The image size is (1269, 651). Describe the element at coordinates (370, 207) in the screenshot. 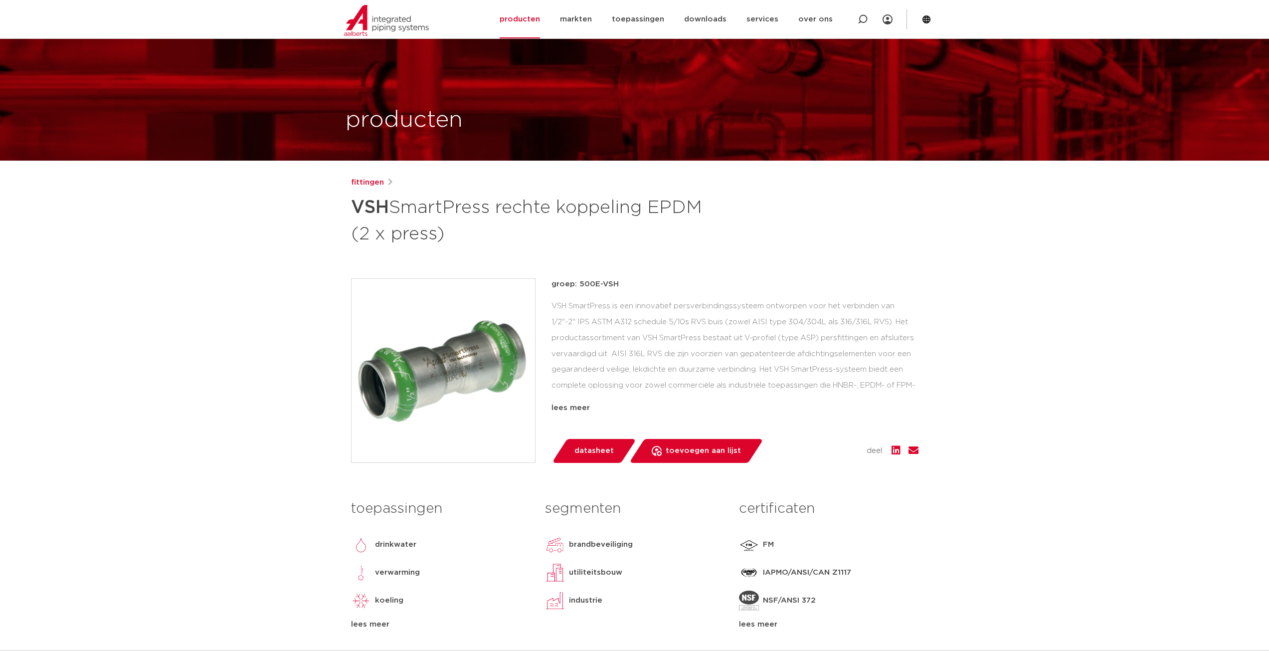

I see `strong: VSH` at that location.